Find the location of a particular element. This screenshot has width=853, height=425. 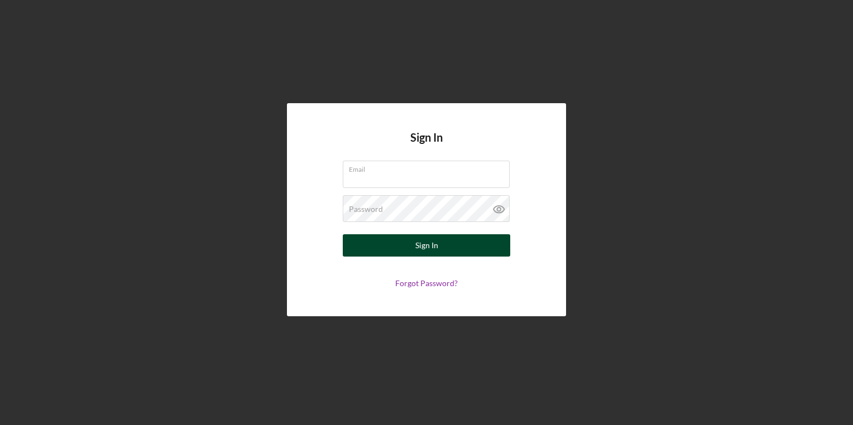

label: Email is located at coordinates (429, 167).